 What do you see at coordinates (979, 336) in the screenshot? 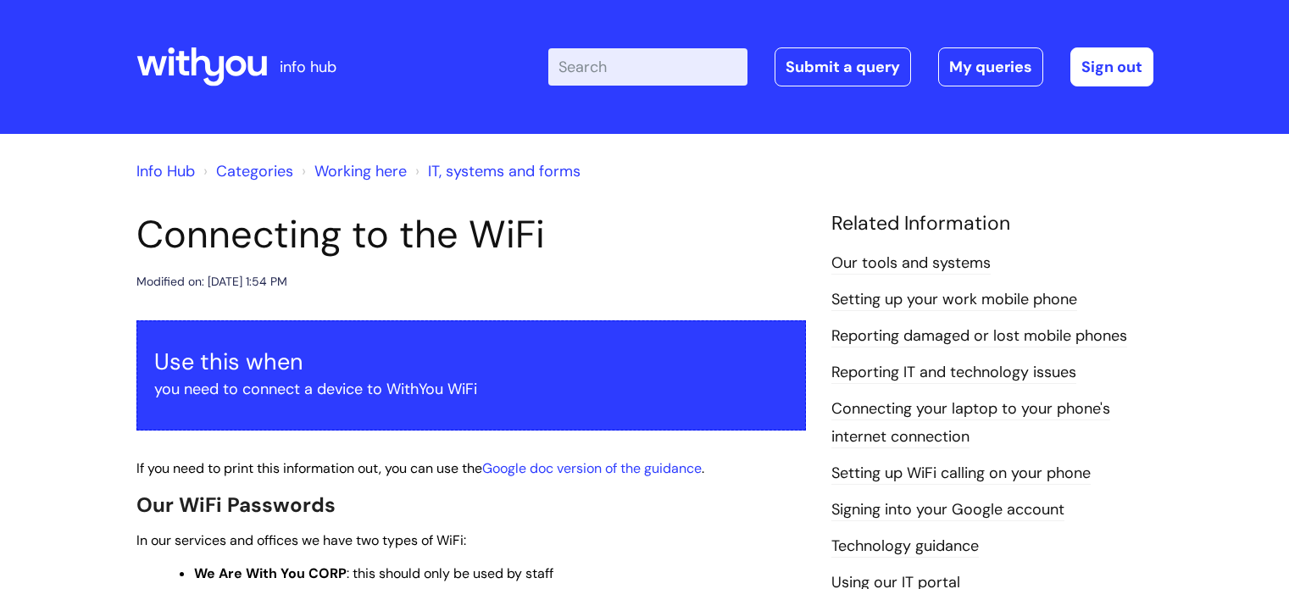
I see `a: Reporting damaged or lost mobile phones` at bounding box center [979, 336].